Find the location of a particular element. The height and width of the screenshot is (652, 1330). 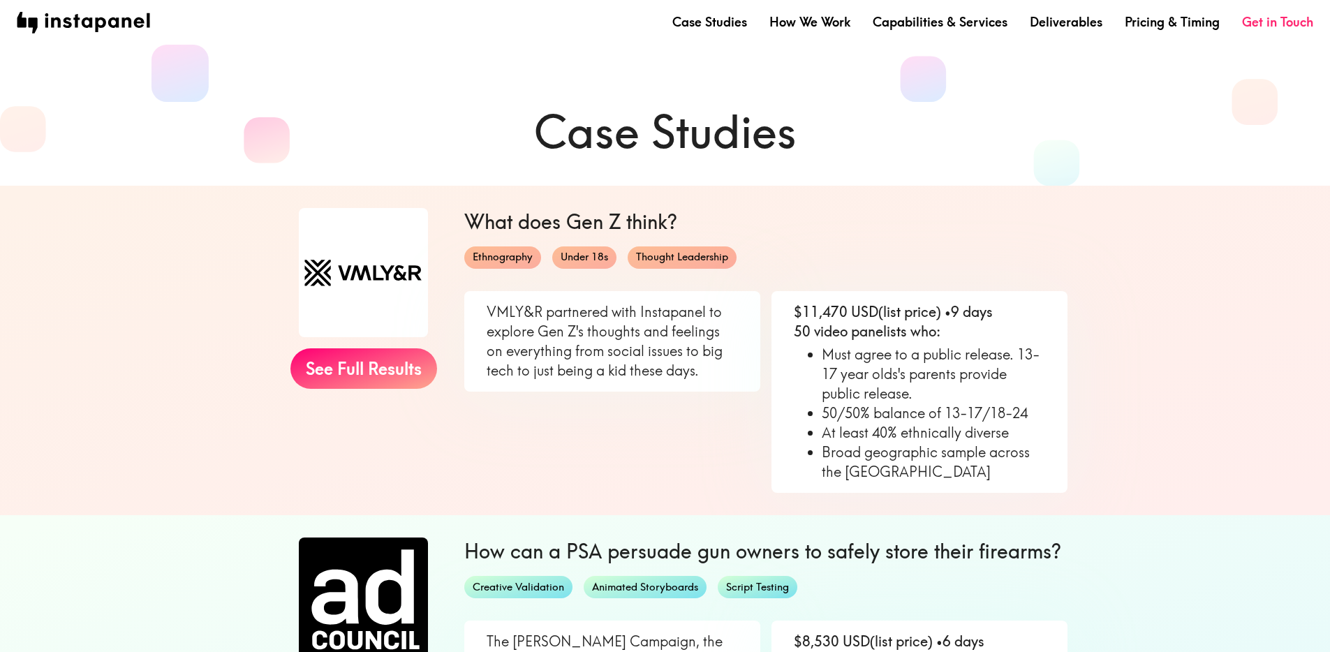

a: Capabilities & Services is located at coordinates (940, 22).